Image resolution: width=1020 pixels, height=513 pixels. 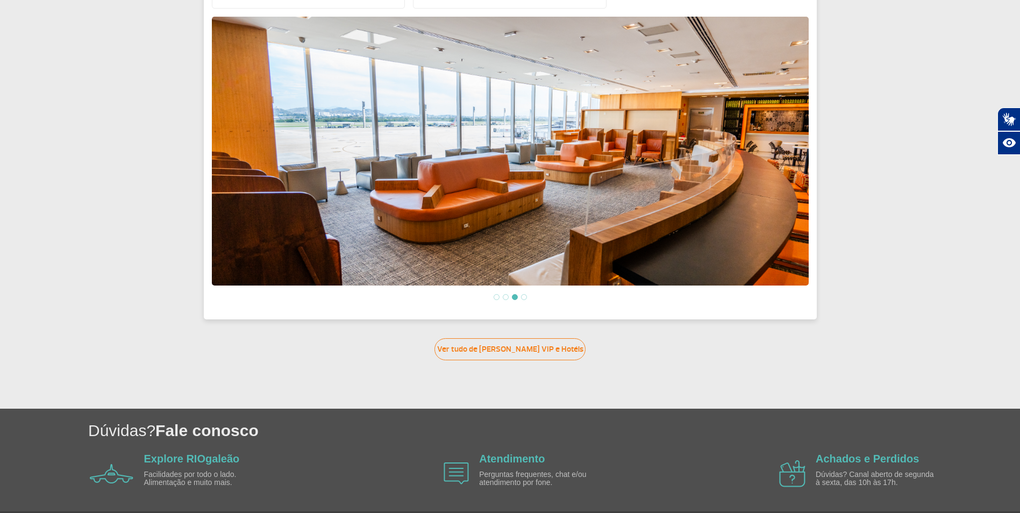 I want to click on a: Explore RIOgaleão, so click(x=192, y=459).